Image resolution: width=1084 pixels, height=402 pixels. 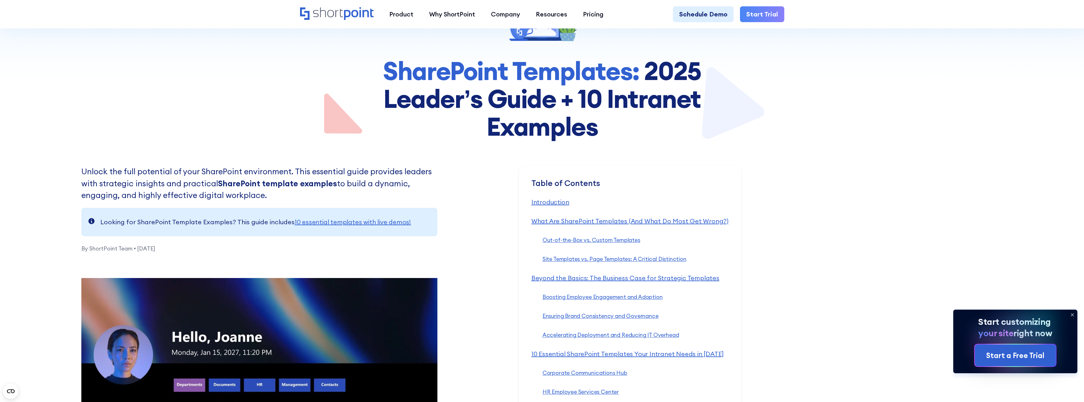 What do you see at coordinates (551, 14) in the screenshot?
I see `a: Resources` at bounding box center [551, 14].